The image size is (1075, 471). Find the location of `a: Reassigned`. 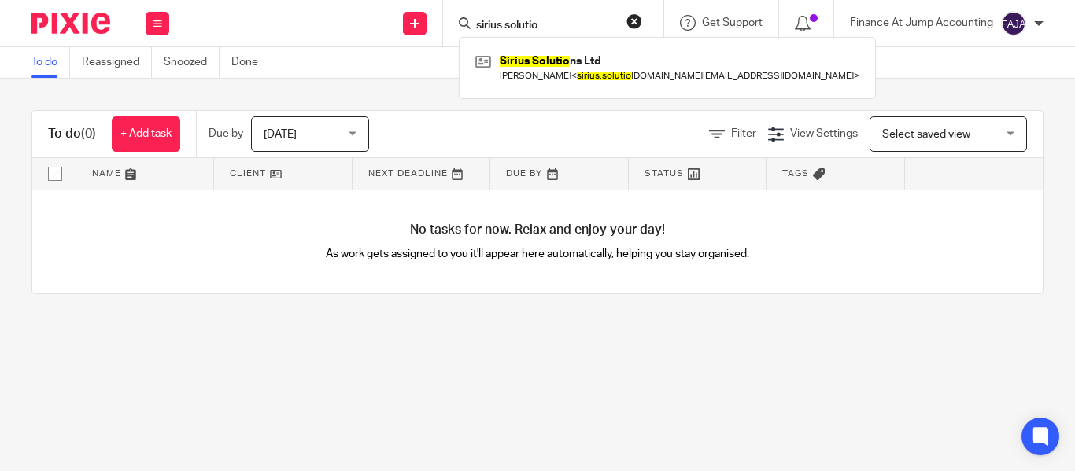

a: Reassigned is located at coordinates (116, 62).